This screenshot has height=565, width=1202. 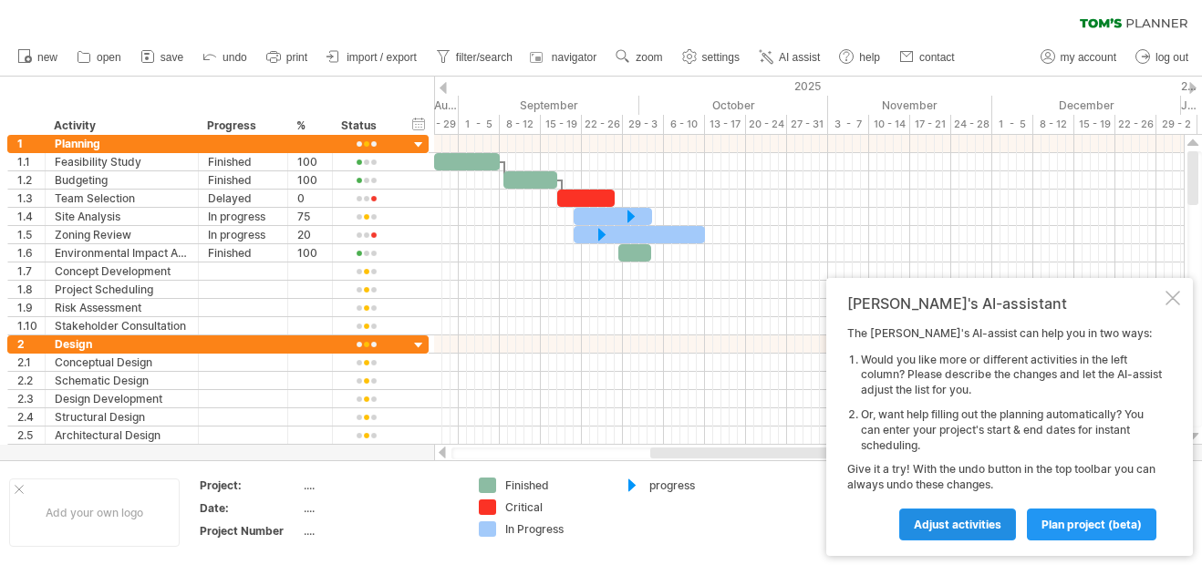 What do you see at coordinates (243, 198) in the screenshot?
I see `div: Delayed` at bounding box center [243, 198].